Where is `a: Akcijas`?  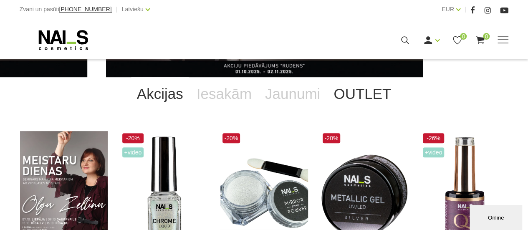
a: Akcijas is located at coordinates (160, 94).